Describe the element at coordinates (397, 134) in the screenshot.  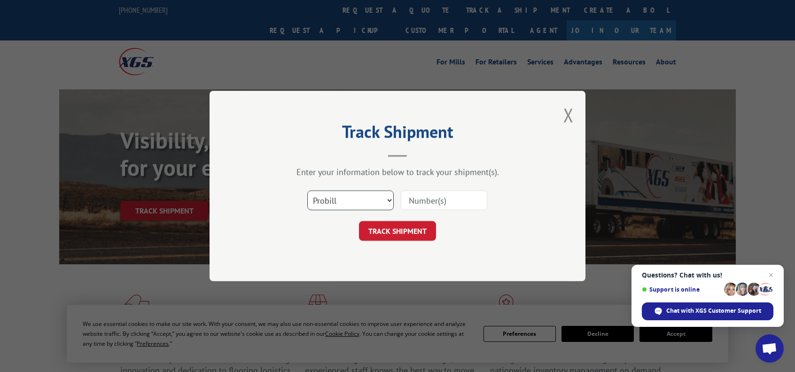
I see `h2: Track Shipment` at that location.